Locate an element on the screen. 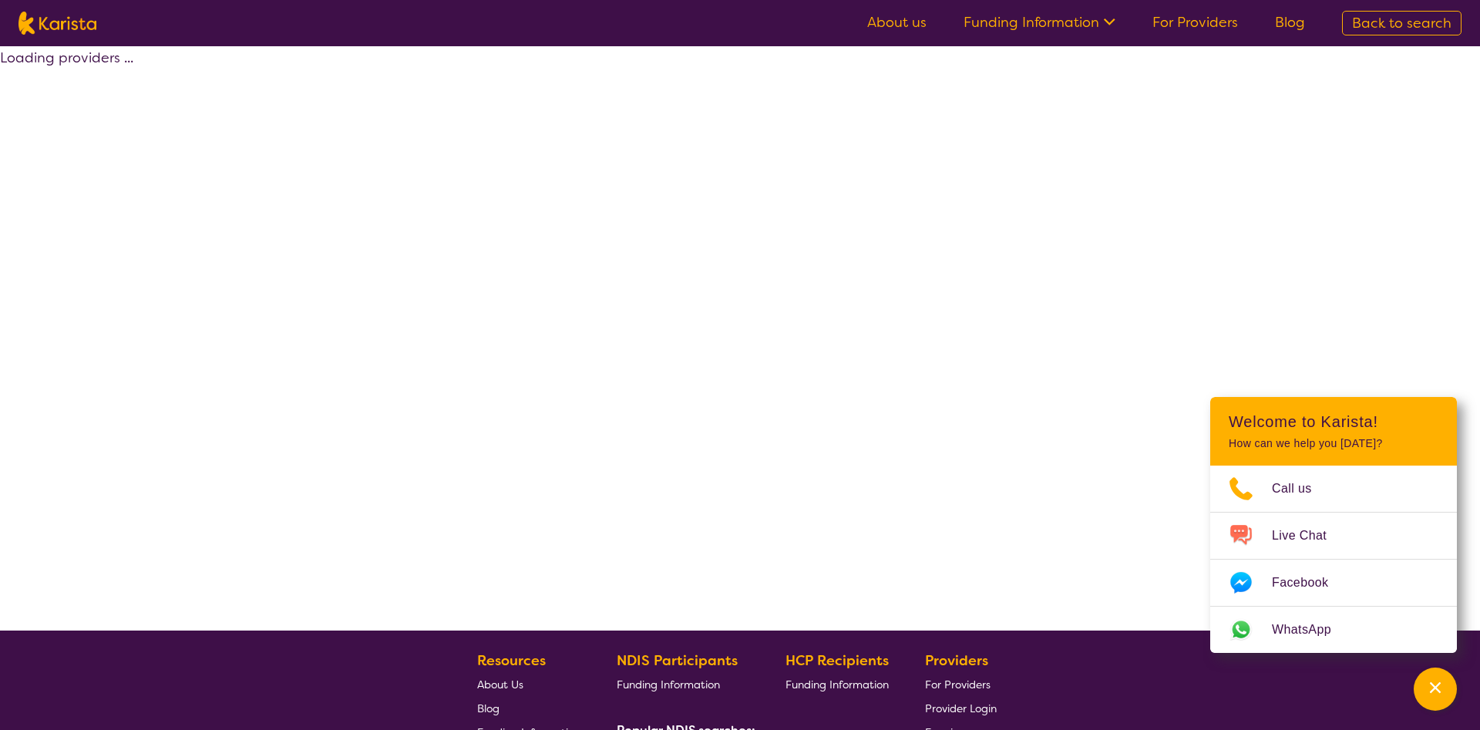 The width and height of the screenshot is (1480, 730). span: Provider Login is located at coordinates (961, 708).